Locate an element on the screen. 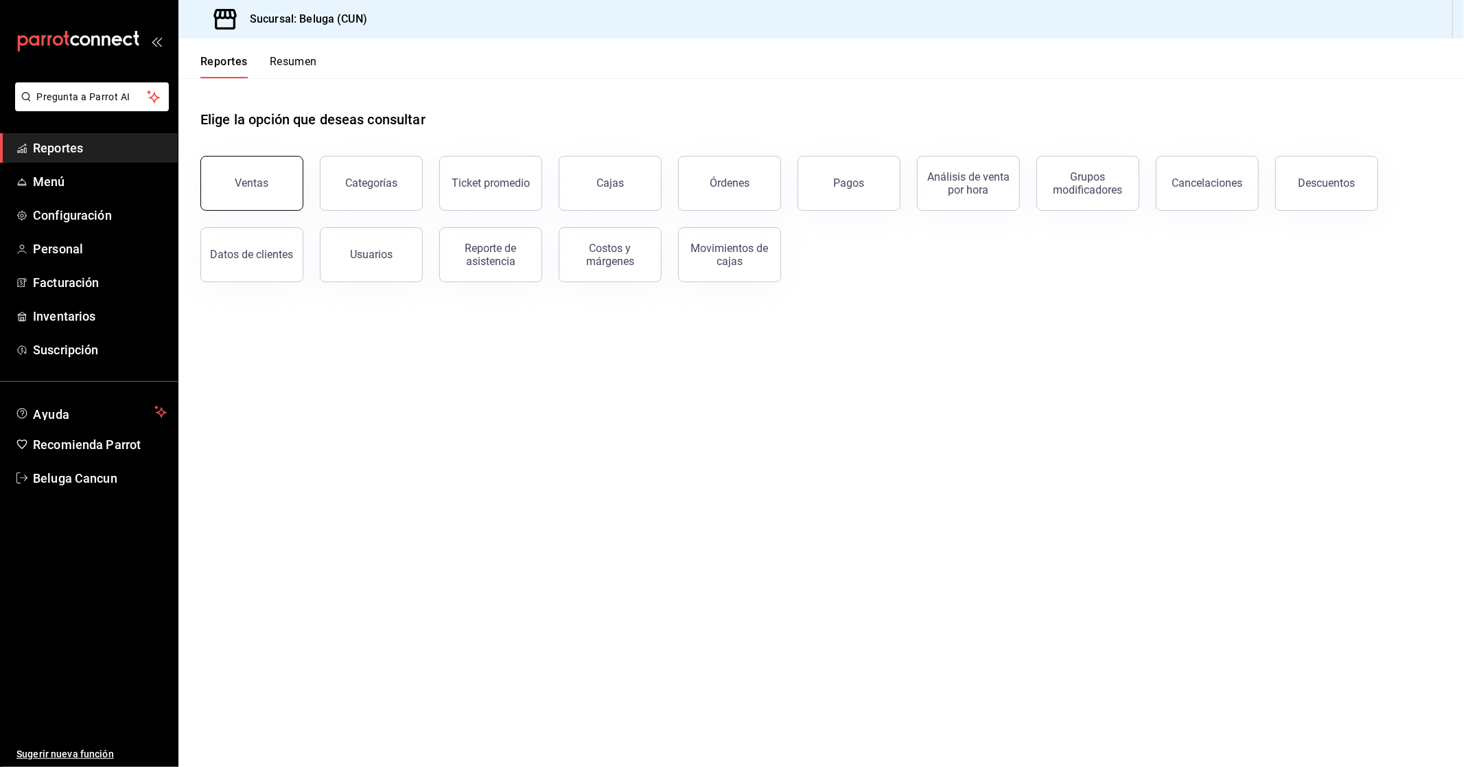 The width and height of the screenshot is (1464, 767). span: Configuración is located at coordinates (100, 215).